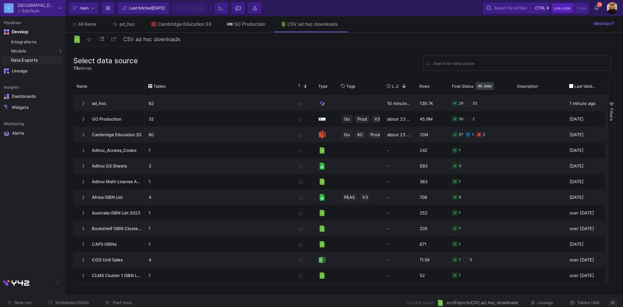 Image resolution: width=623 pixels, height=307 pixels. Describe the element at coordinates (585, 86) in the screenshot. I see `span: Last Valid Job` at that location.